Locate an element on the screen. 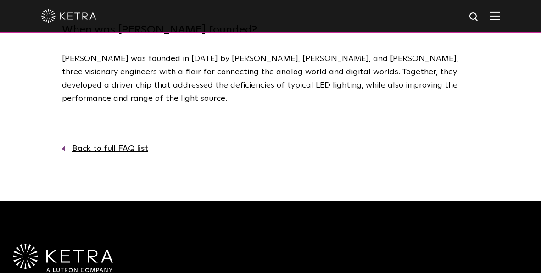 This screenshot has width=541, height=273. img: search icon is located at coordinates (474, 17).